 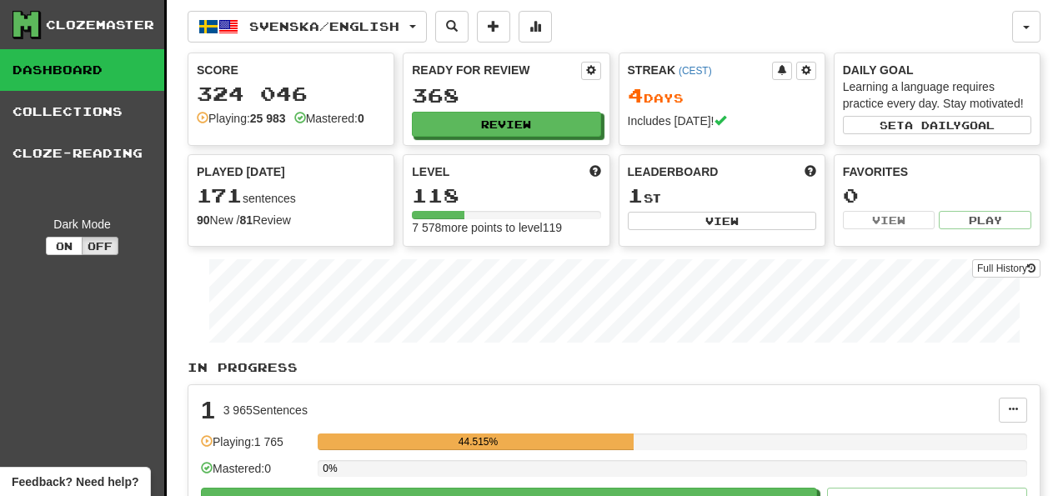 What do you see at coordinates (478, 442) in the screenshot?
I see `div: 44.515%` at bounding box center [478, 442].